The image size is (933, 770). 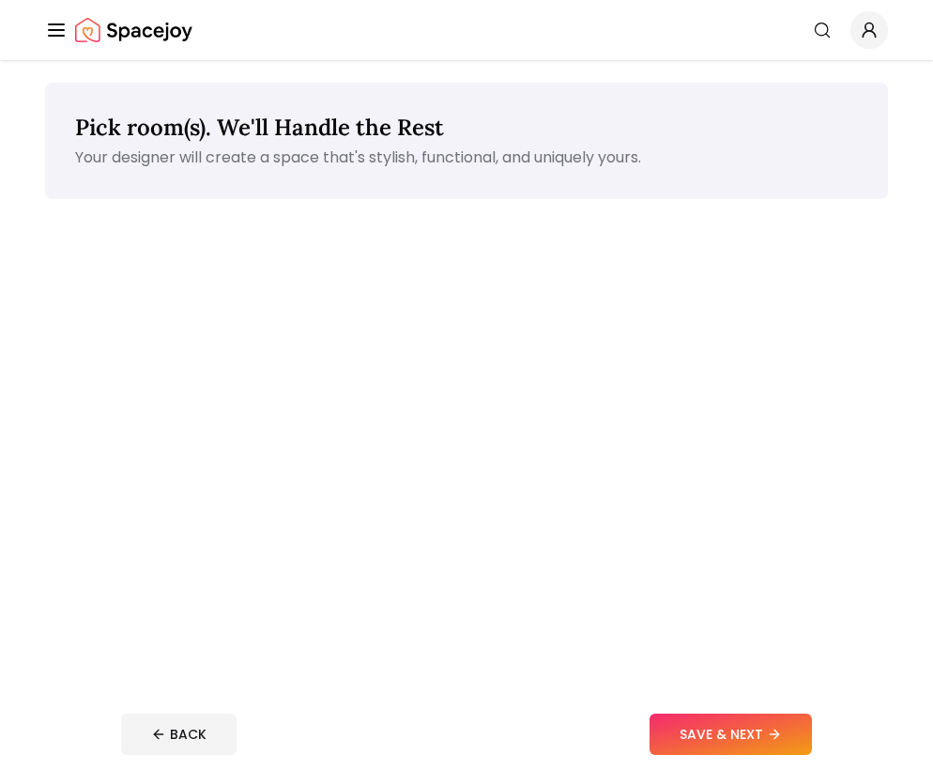 I want to click on p: Your designer will create a space that's stylish, functional, and uniquely yours., so click(x=467, y=158).